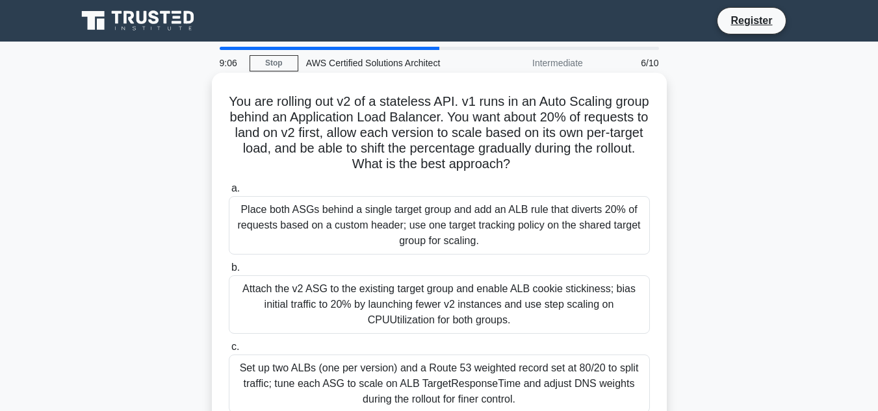 This screenshot has width=878, height=411. I want to click on span: b., so click(235, 267).